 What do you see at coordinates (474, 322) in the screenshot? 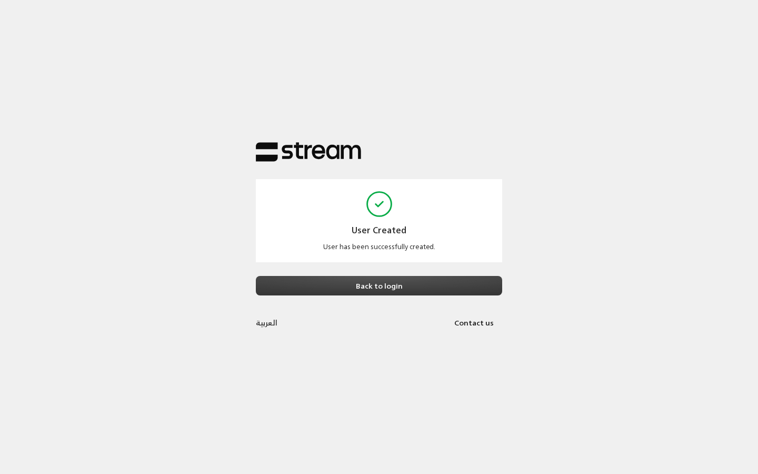
I see `button: Contact us` at bounding box center [474, 322].